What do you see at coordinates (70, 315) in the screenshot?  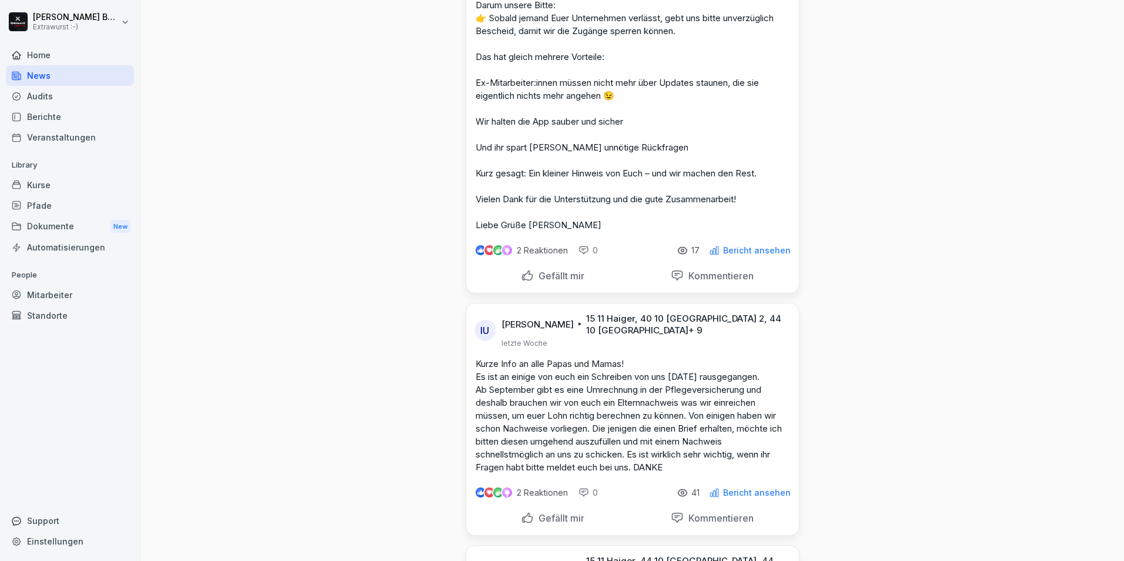 I see `div: Standorte` at bounding box center [70, 315].